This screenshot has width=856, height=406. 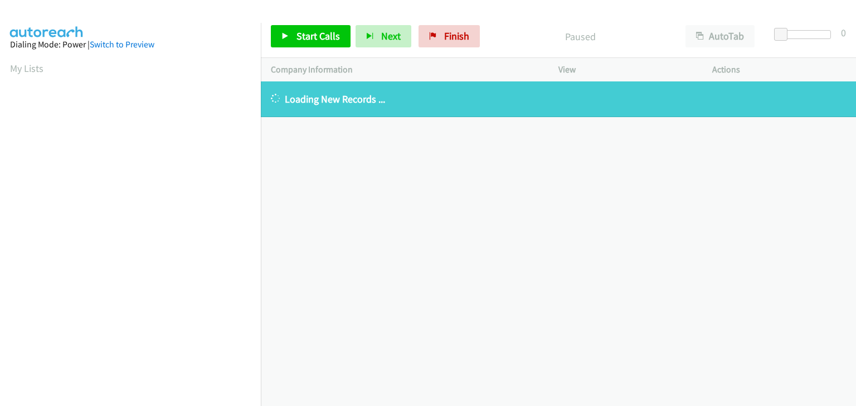 What do you see at coordinates (449, 36) in the screenshot?
I see `a: Finish` at bounding box center [449, 36].